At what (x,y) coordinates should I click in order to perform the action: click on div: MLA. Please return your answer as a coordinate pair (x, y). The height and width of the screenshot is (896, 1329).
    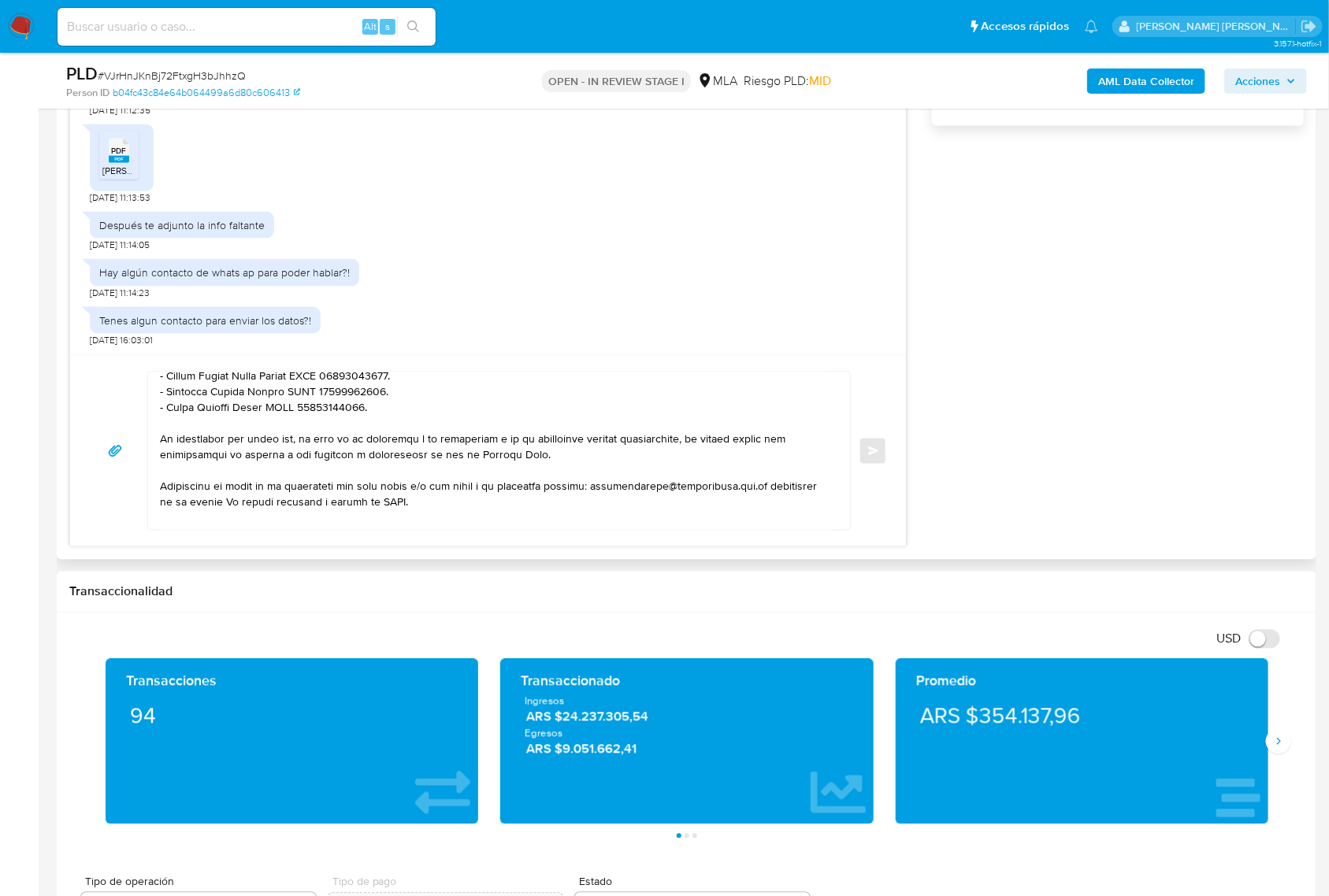
    Looking at the image, I should click on (717, 81).